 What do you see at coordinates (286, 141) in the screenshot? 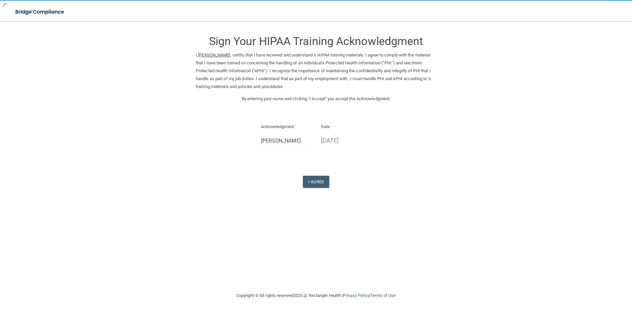
I see `input: Full Name` at bounding box center [286, 141].